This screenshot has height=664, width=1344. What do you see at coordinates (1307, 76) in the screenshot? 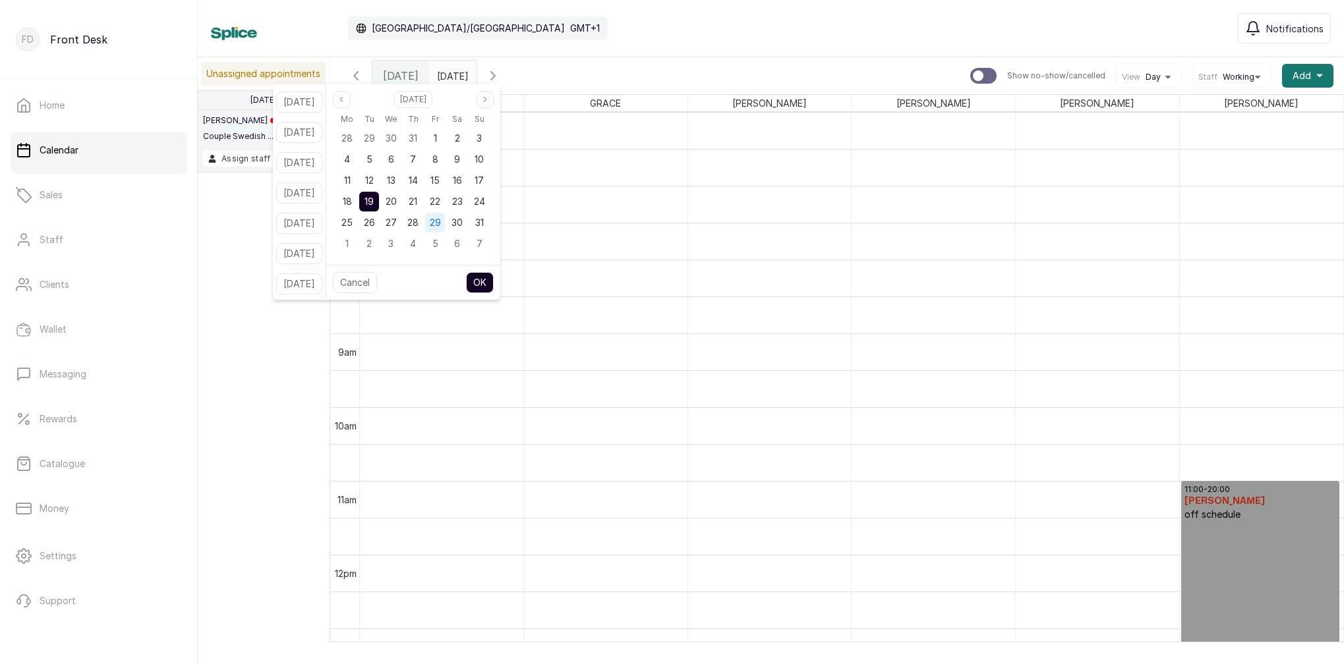
I see `button: Add` at bounding box center [1307, 76].